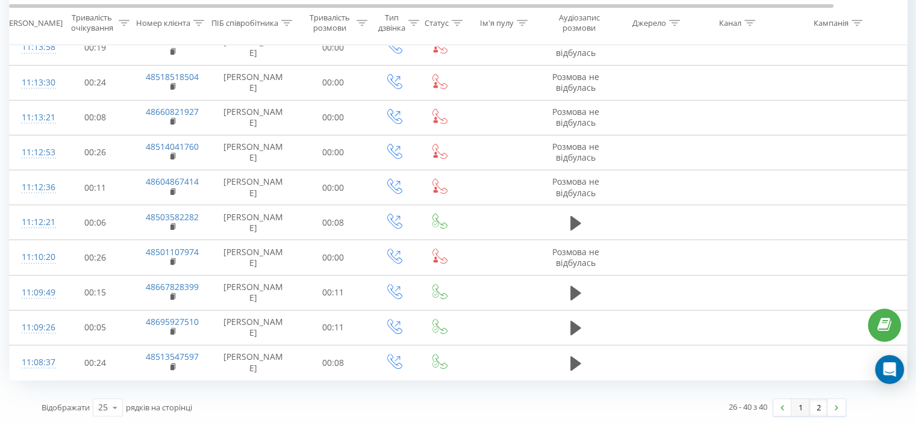 This screenshot has width=916, height=423. What do you see at coordinates (172, 146) in the screenshot?
I see `a: 48514041760` at bounding box center [172, 146].